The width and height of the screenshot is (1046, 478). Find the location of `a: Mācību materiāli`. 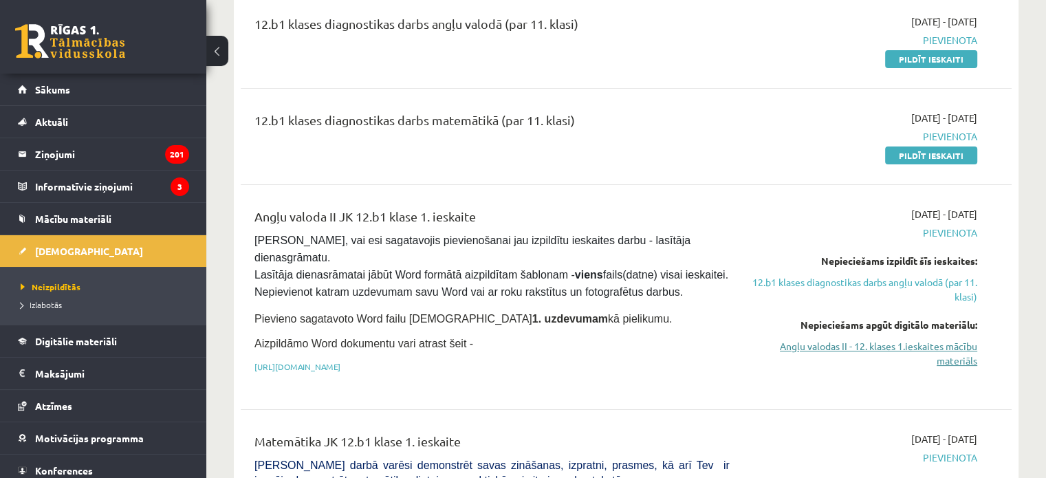

a: Mācību materiāli is located at coordinates (103, 219).